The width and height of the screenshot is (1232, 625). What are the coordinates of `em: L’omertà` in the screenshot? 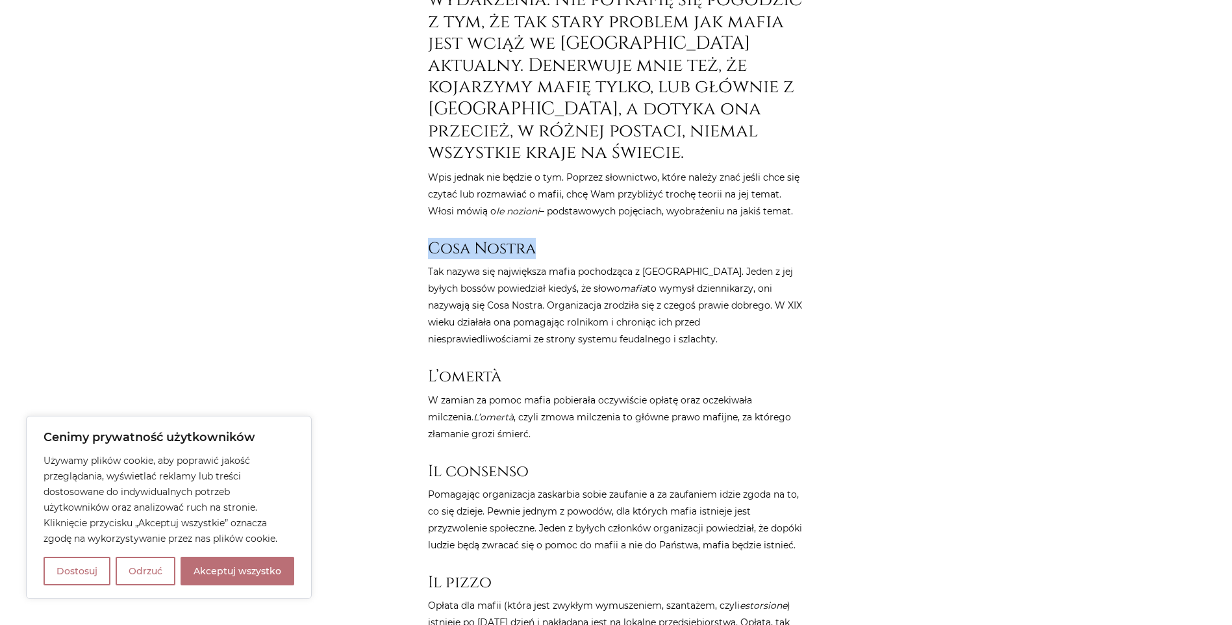 It's located at (493, 417).